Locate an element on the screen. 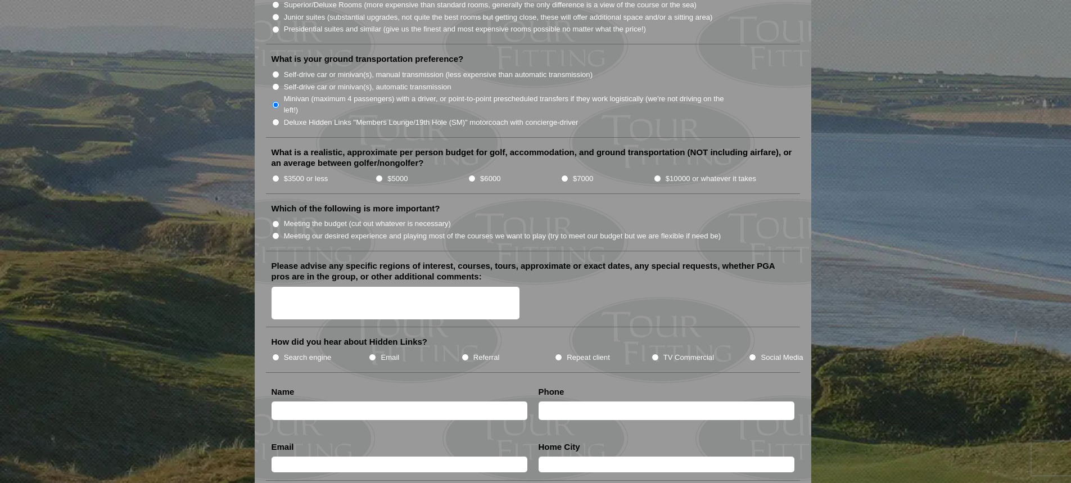  label: Search engine is located at coordinates (308, 358).